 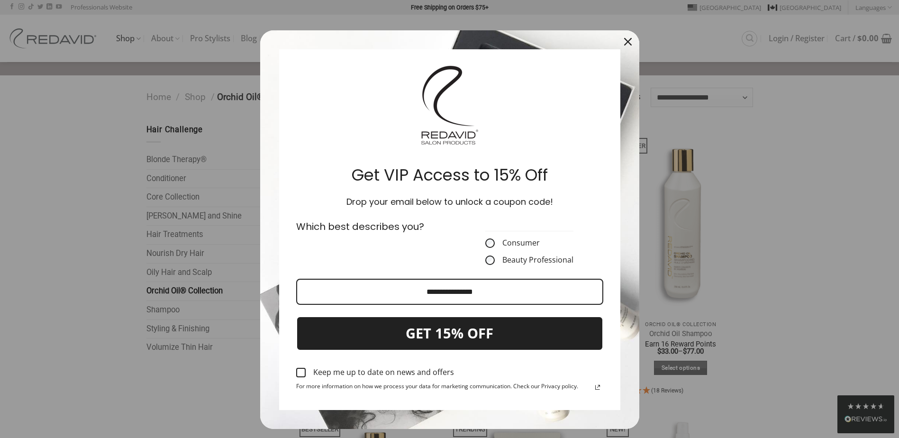 What do you see at coordinates (628, 42) in the screenshot?
I see `button: Close` at bounding box center [628, 42].